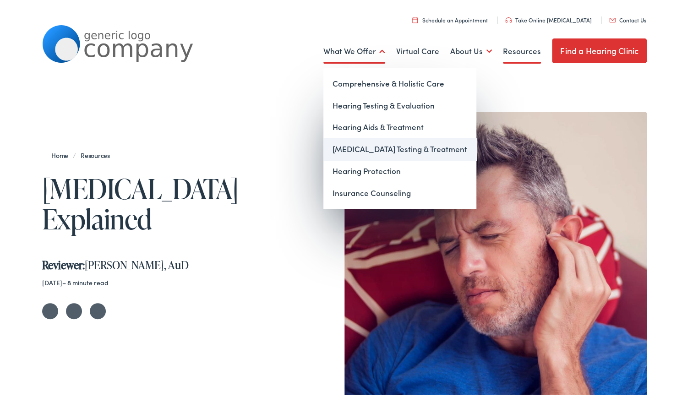 The height and width of the screenshot is (397, 682). Describe the element at coordinates (74, 309) in the screenshot. I see `a: Share on Facebook` at that location.